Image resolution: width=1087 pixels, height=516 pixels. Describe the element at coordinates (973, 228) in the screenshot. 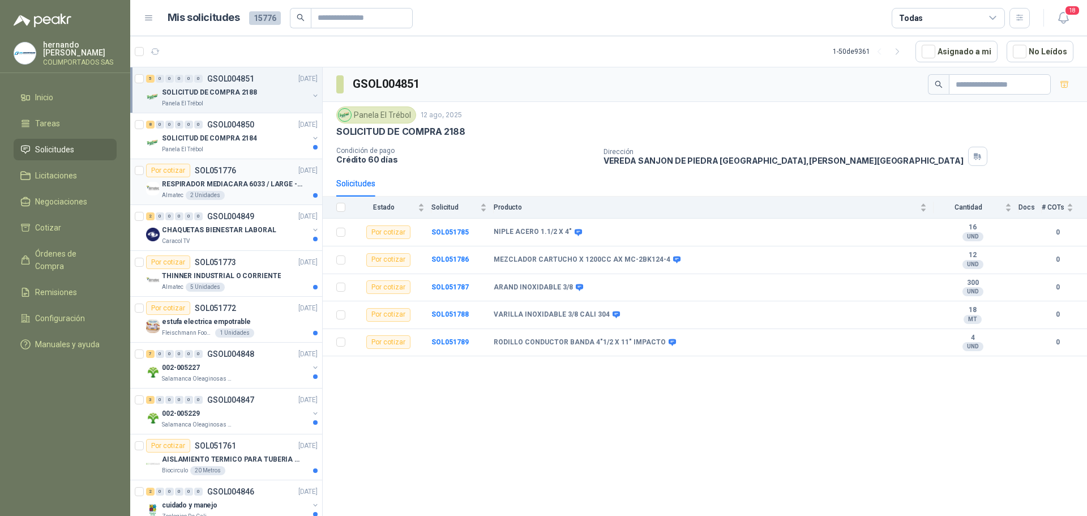

I see `b: 16` at that location.